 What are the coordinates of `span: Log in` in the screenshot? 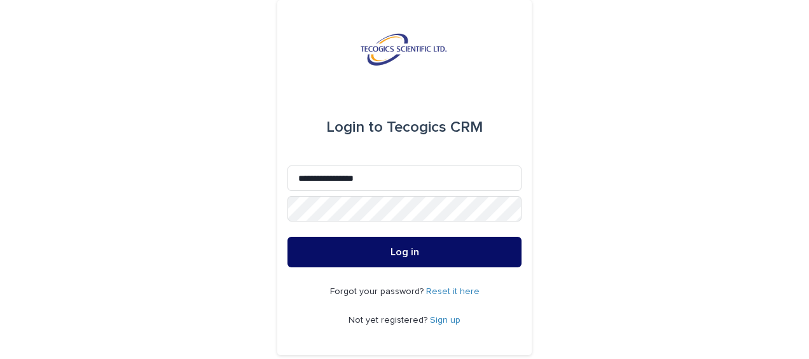 It's located at (405, 252).